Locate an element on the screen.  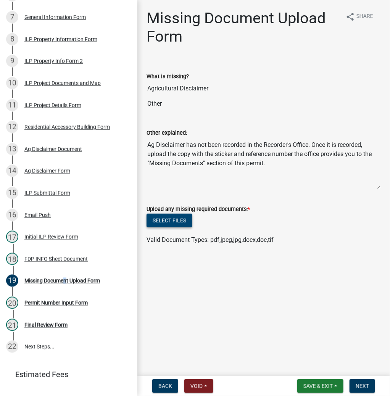
div: 13 is located at coordinates (12, 149).